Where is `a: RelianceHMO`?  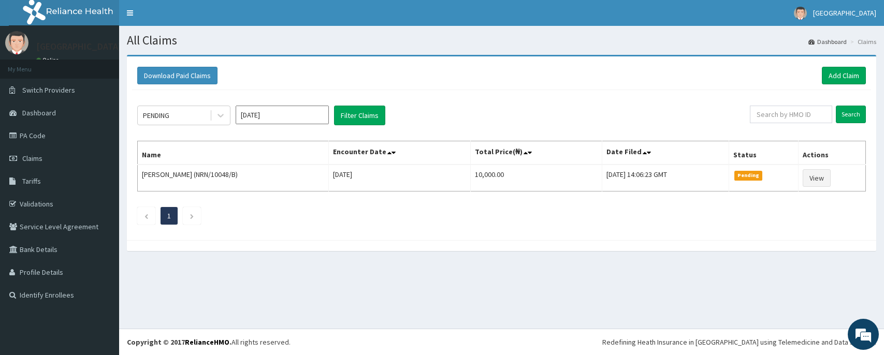
a: RelianceHMO is located at coordinates (207, 342).